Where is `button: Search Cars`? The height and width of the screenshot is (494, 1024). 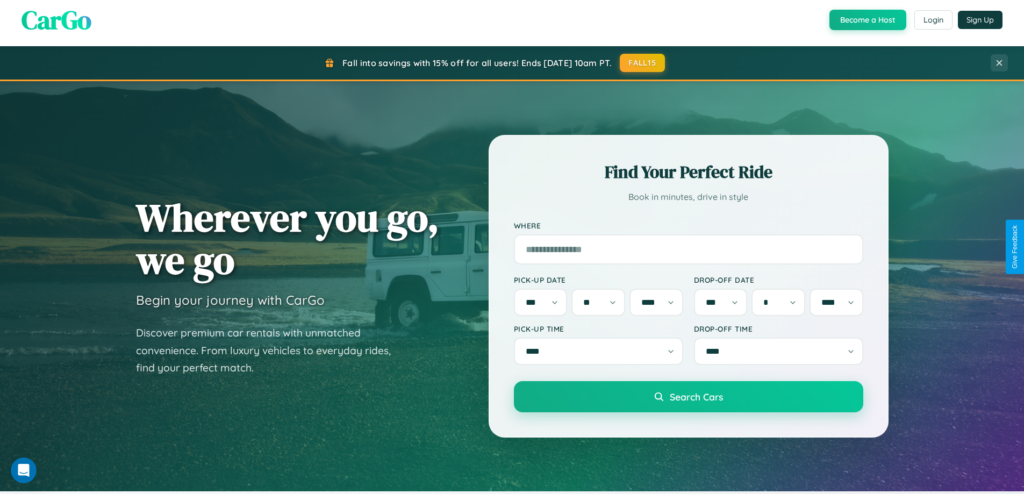
button: Search Cars is located at coordinates (689, 397).